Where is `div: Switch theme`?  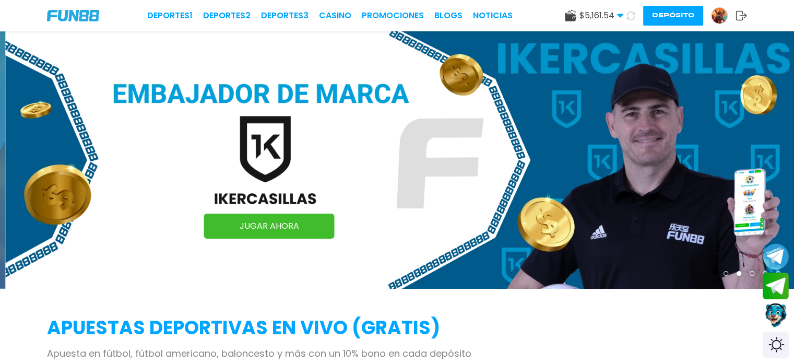 div: Switch theme is located at coordinates (776, 345).